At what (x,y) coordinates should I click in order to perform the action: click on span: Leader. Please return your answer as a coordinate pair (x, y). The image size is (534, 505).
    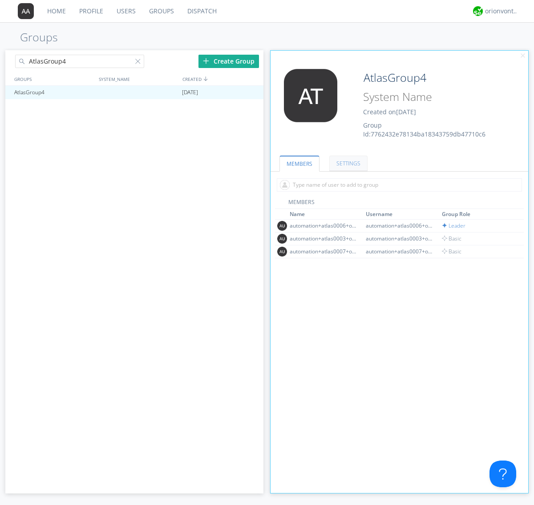
    Looking at the image, I should click on (453, 226).